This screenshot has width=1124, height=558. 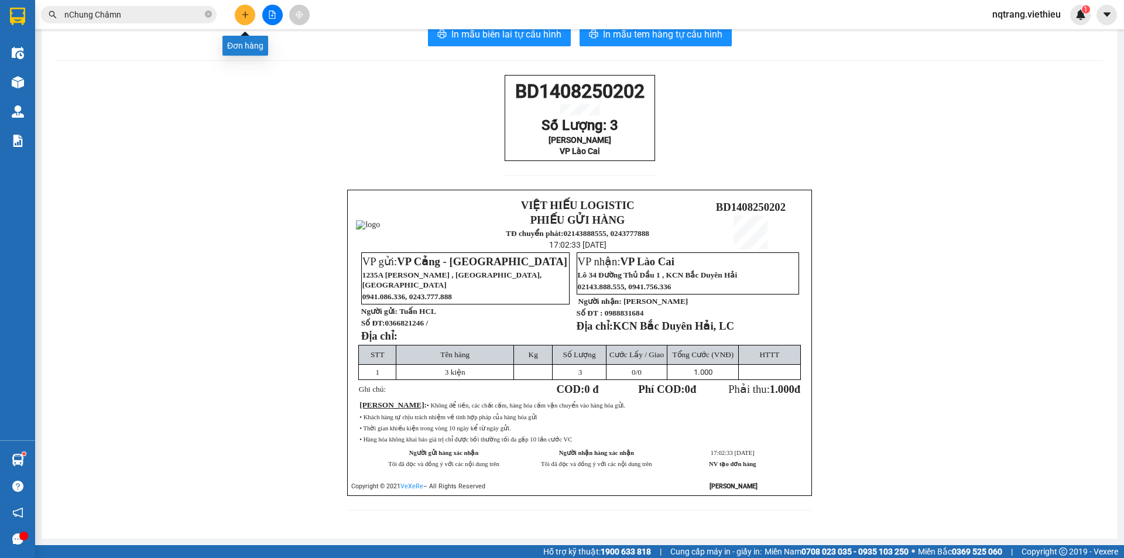 I want to click on span: • Không để tiền, các chất cấm, hàng hóa cấm vận chuyển vào hàng hóa gửi., so click(x=526, y=405).